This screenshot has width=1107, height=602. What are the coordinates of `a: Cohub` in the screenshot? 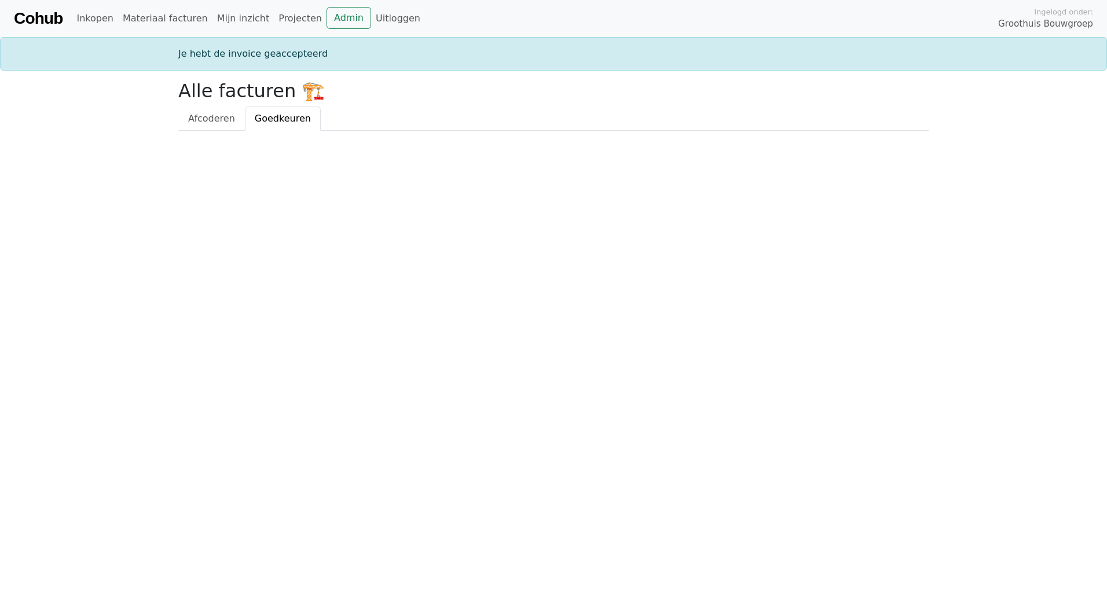 It's located at (38, 19).